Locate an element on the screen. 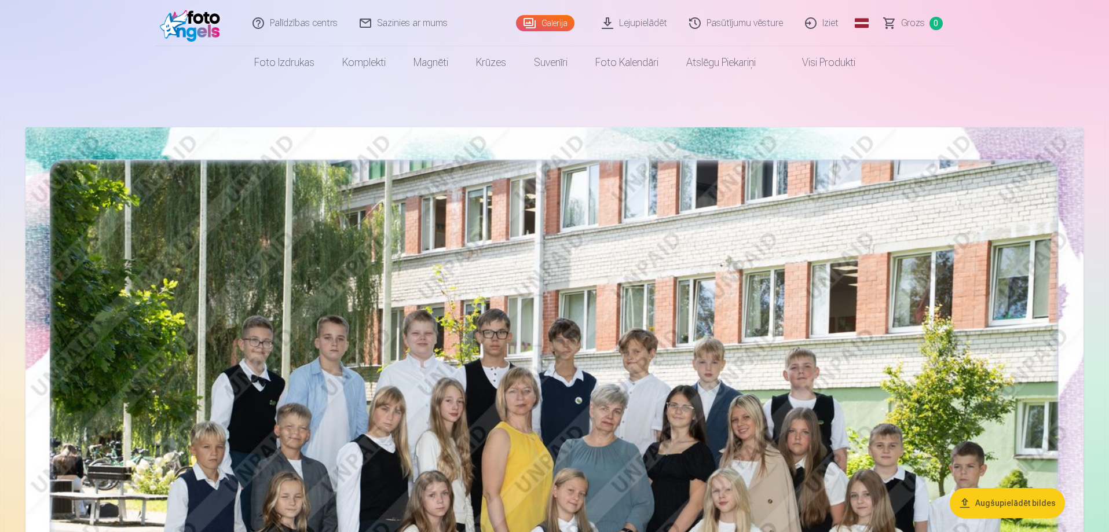 The image size is (1109, 532). button: Augšupielādēt bildes is located at coordinates (1007, 503).